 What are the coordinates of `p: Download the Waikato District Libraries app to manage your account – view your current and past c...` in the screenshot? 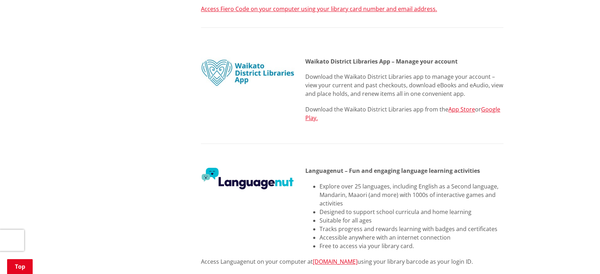 It's located at (405, 85).